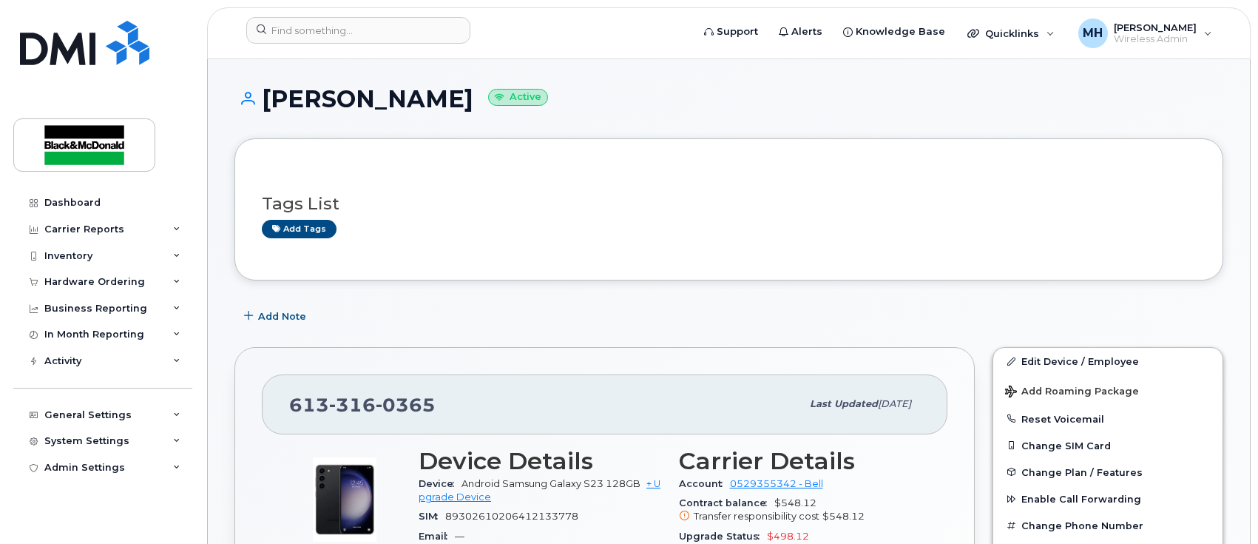 This screenshot has width=1258, height=544. Describe the element at coordinates (540, 461) in the screenshot. I see `h3: Device Details` at that location.